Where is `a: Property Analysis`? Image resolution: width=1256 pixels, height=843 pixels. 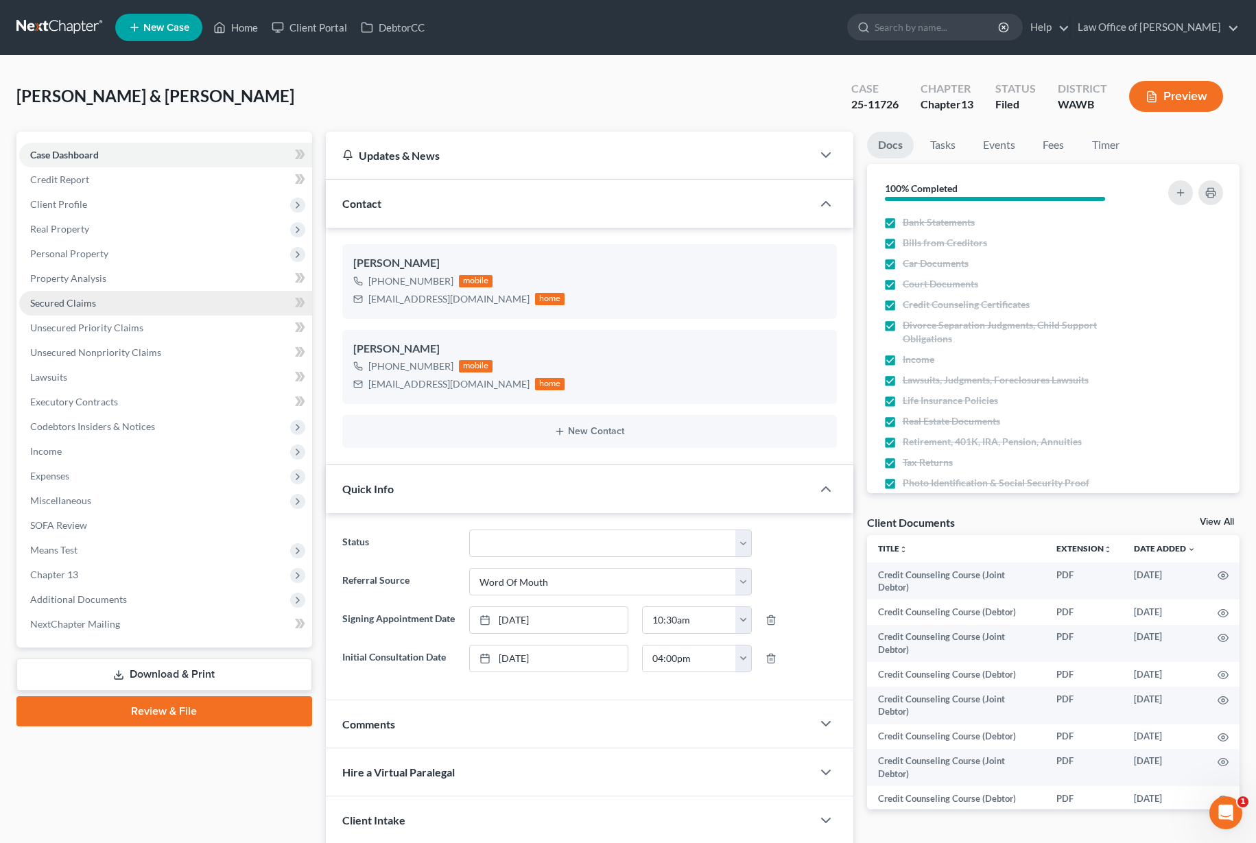
a: Property Analysis is located at coordinates (165, 278).